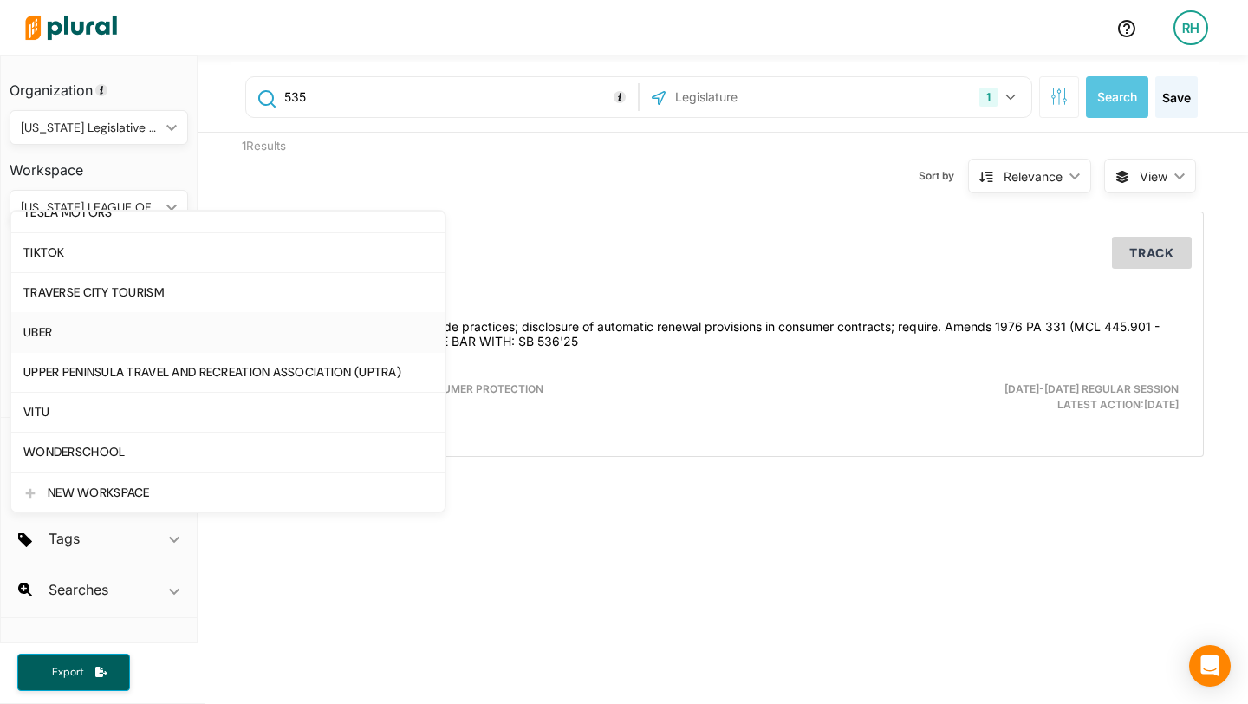  What do you see at coordinates (228, 372) in the screenshot?
I see `a: UPPER PENINSULA TRAVEL AND RECREATION ASSOCIATION (UPTRA)` at bounding box center [228, 372].